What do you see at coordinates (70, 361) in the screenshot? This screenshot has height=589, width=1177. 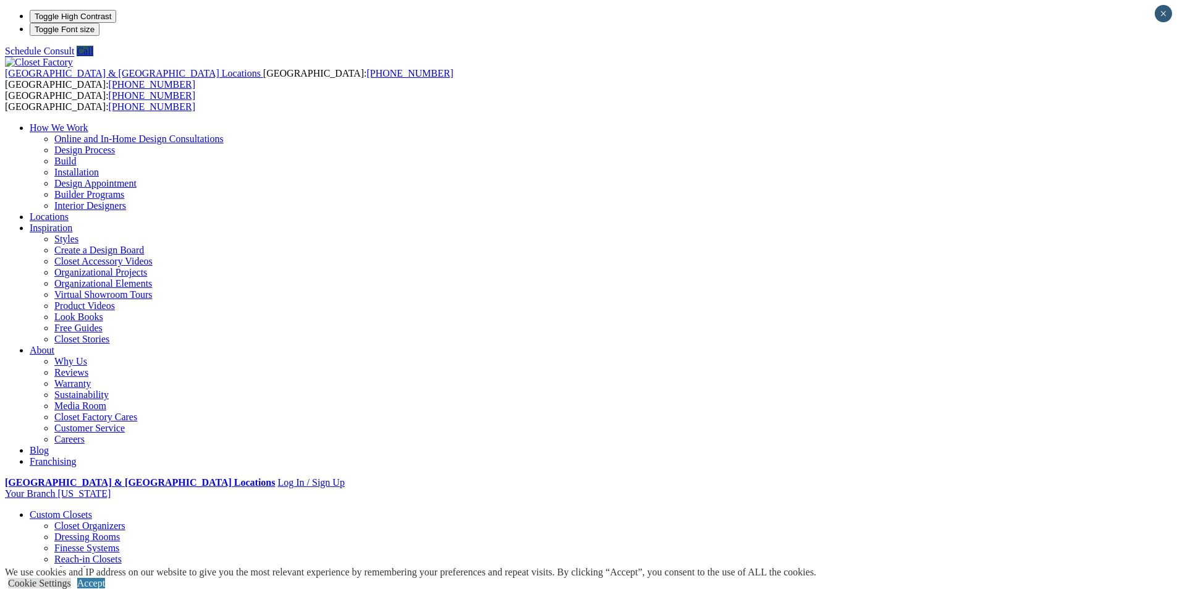 I see `a: Why Us` at bounding box center [70, 361].